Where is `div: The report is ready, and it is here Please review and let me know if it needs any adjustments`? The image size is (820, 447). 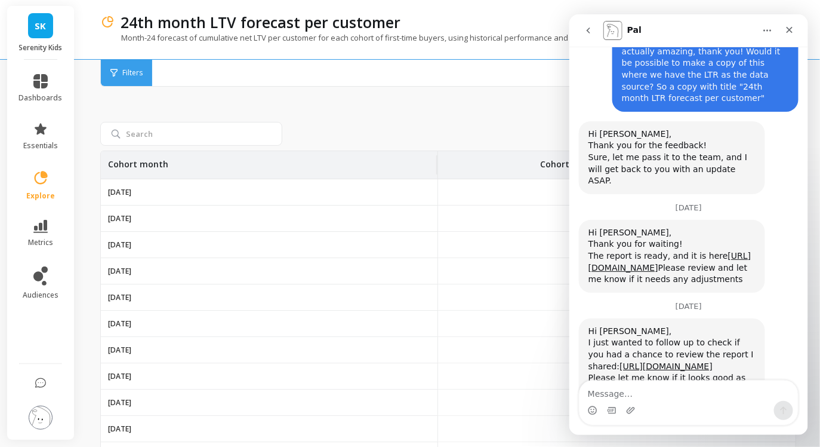 div: The report is ready, and it is here Please review and let me know if it needs any adjustments is located at coordinates (103, 253).